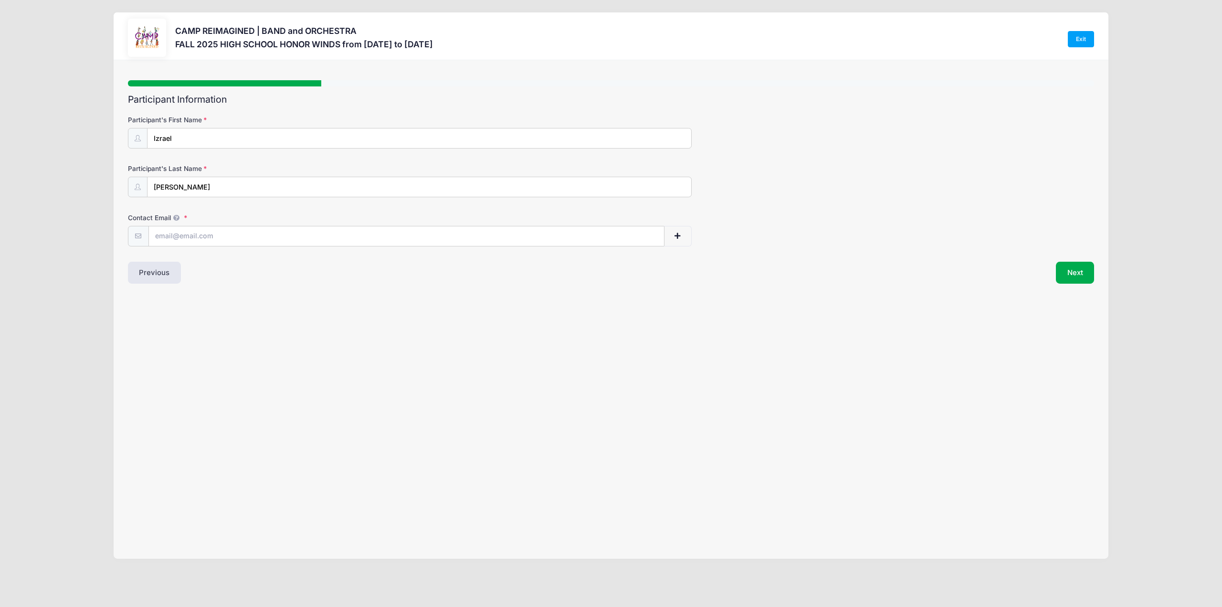 The width and height of the screenshot is (1222, 607). What do you see at coordinates (289, 168) in the screenshot?
I see `label: Participant's Last Name` at bounding box center [289, 168].